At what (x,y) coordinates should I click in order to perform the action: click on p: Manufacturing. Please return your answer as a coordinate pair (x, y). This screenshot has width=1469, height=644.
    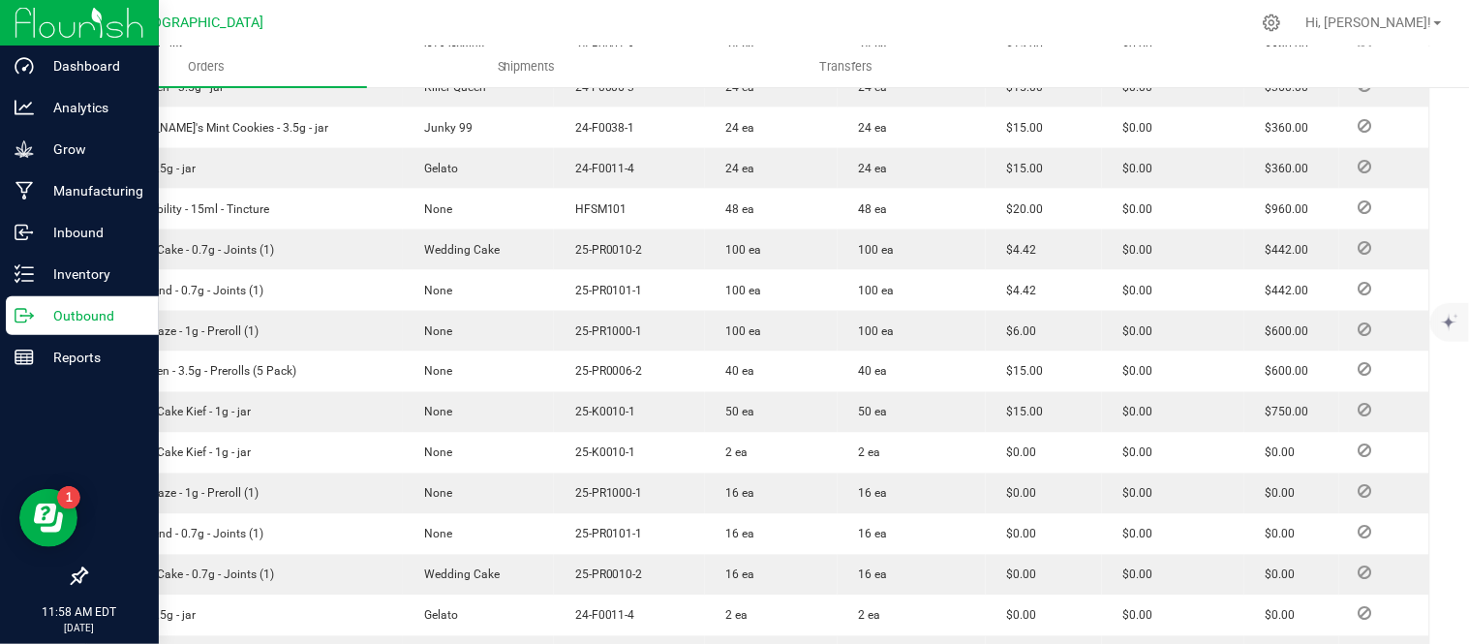
    Looking at the image, I should click on (92, 191).